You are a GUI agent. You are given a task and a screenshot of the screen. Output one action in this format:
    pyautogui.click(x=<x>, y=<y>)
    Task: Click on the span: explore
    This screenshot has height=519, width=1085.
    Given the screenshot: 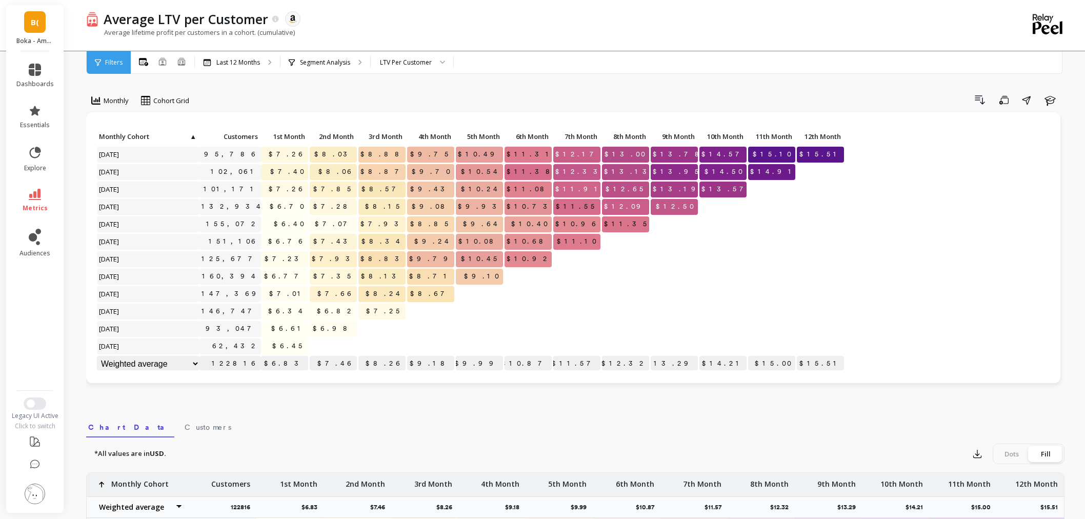 What is the action you would take?
    pyautogui.click(x=35, y=168)
    